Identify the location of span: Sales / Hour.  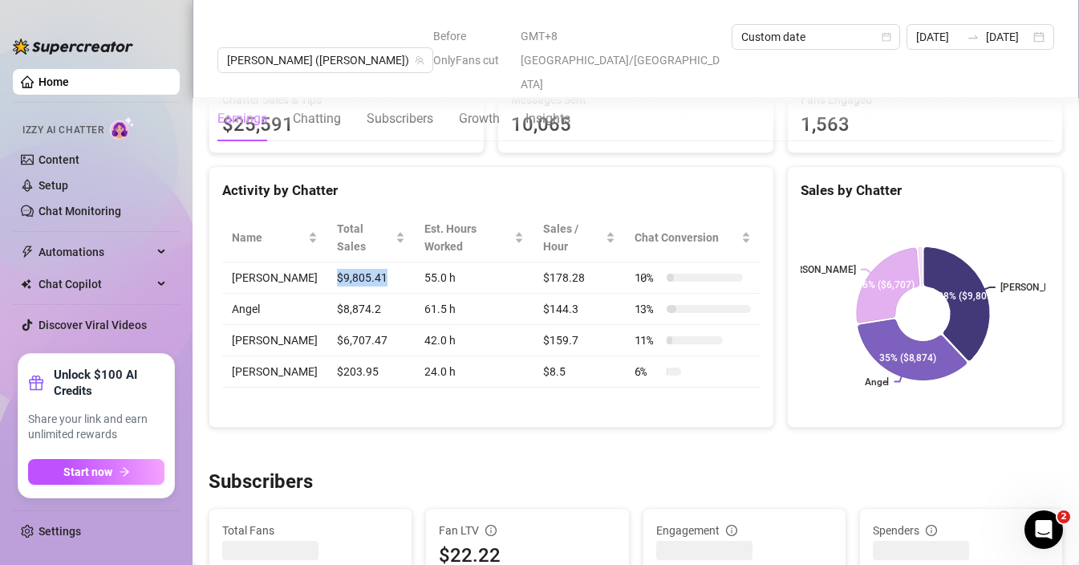
(572, 237).